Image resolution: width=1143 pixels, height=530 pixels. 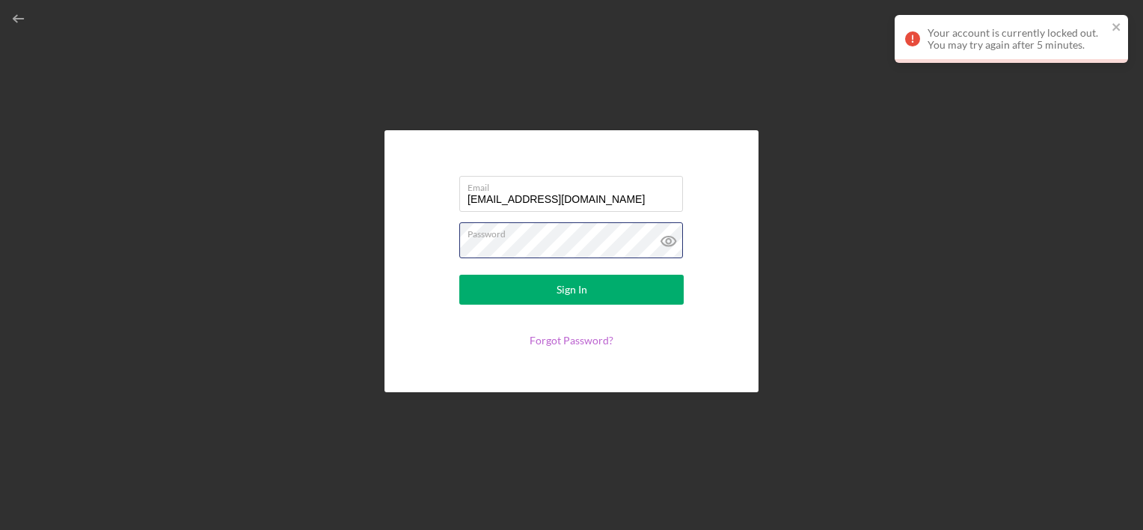 I want to click on div: Your account is currently locked out. You may try again after 5 minutes., so click(x=1017, y=39).